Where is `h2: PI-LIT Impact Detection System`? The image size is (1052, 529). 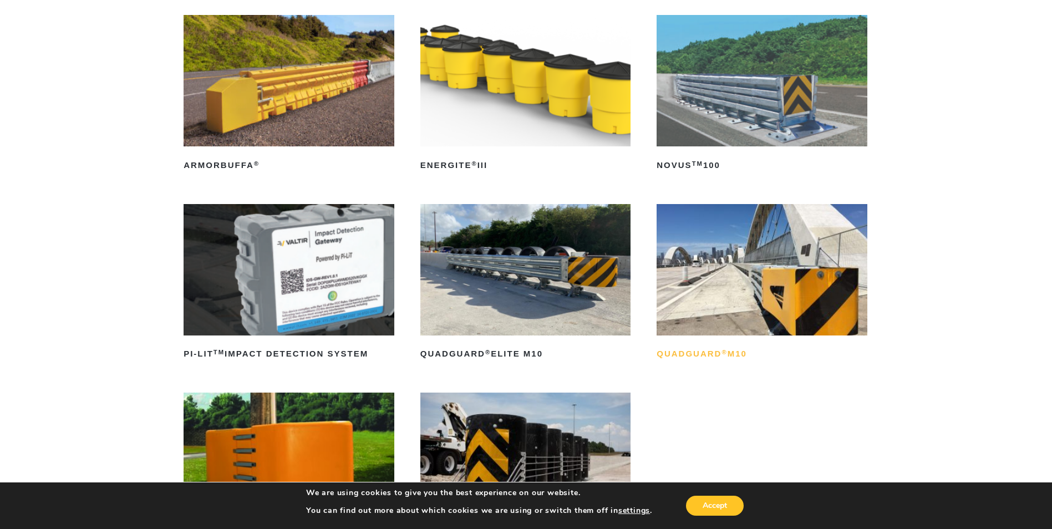 h2: PI-LIT Impact Detection System is located at coordinates (289, 354).